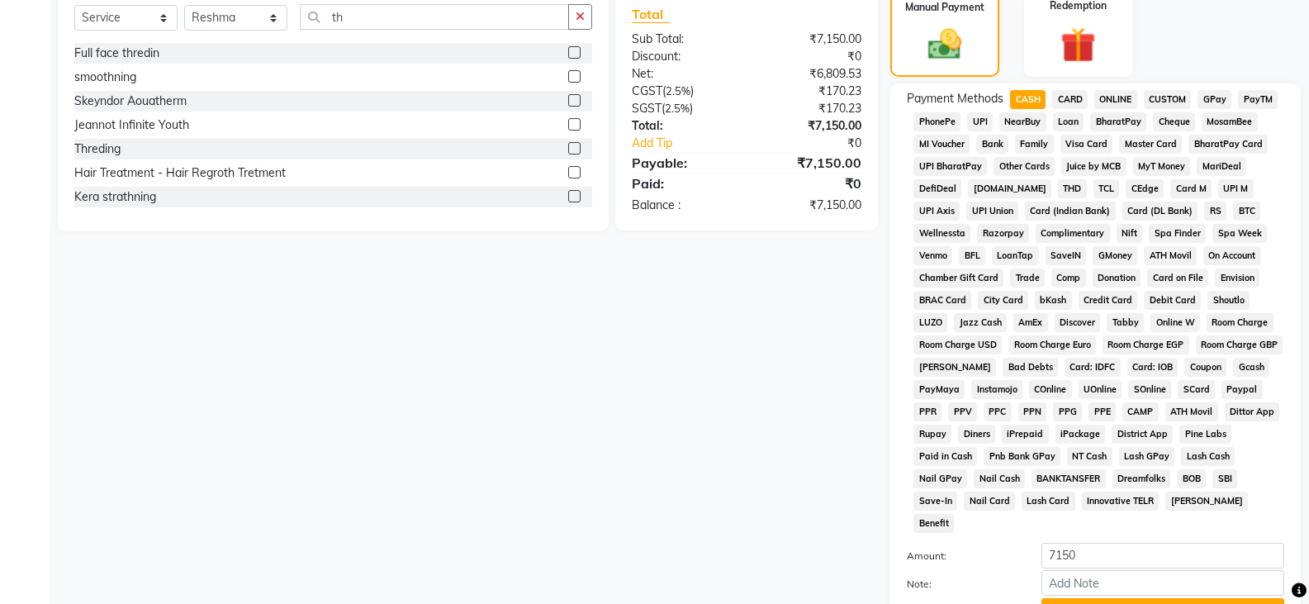 The height and width of the screenshot is (604, 1309). What do you see at coordinates (647, 91) in the screenshot?
I see `span: CGST` at bounding box center [647, 91].